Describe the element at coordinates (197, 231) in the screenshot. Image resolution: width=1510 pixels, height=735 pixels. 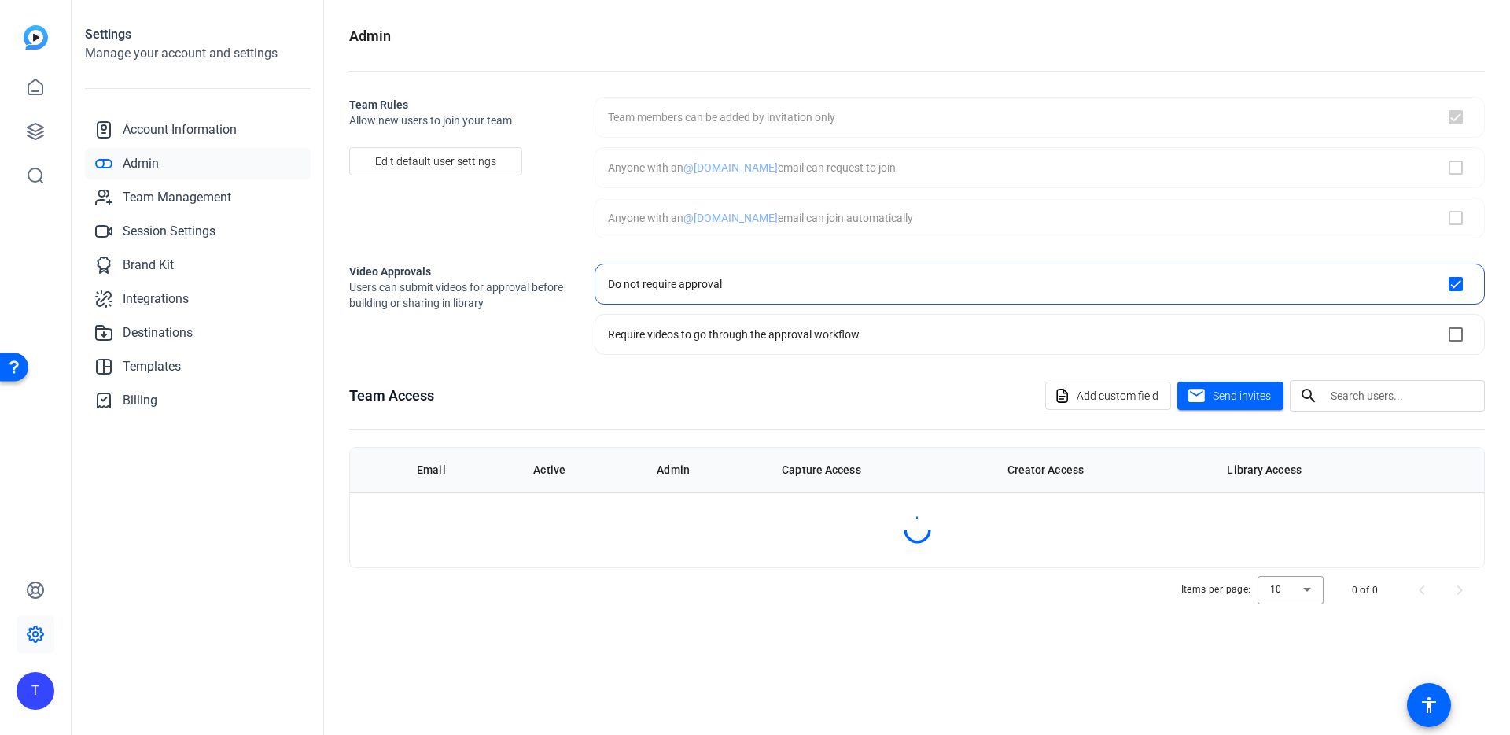
I see `a: Session Settings` at that location.